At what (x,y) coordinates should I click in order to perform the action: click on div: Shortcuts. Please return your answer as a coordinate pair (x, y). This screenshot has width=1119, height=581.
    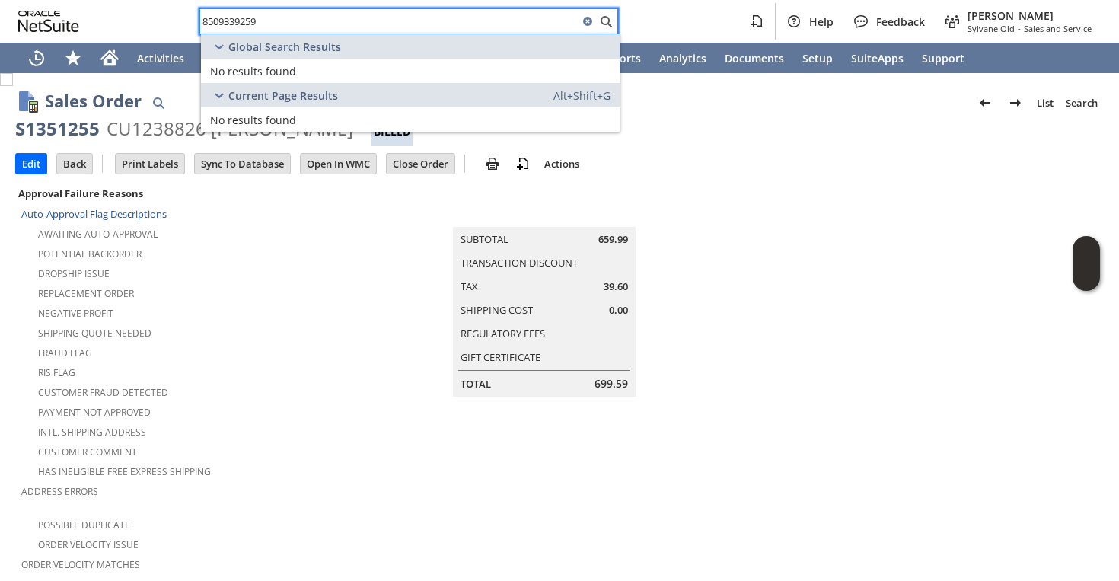
    Looking at the image, I should click on (73, 58).